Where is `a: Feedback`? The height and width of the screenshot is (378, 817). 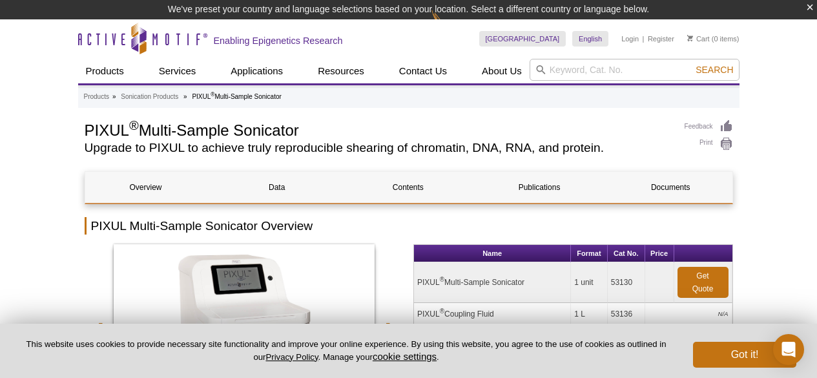 a: Feedback is located at coordinates (709, 127).